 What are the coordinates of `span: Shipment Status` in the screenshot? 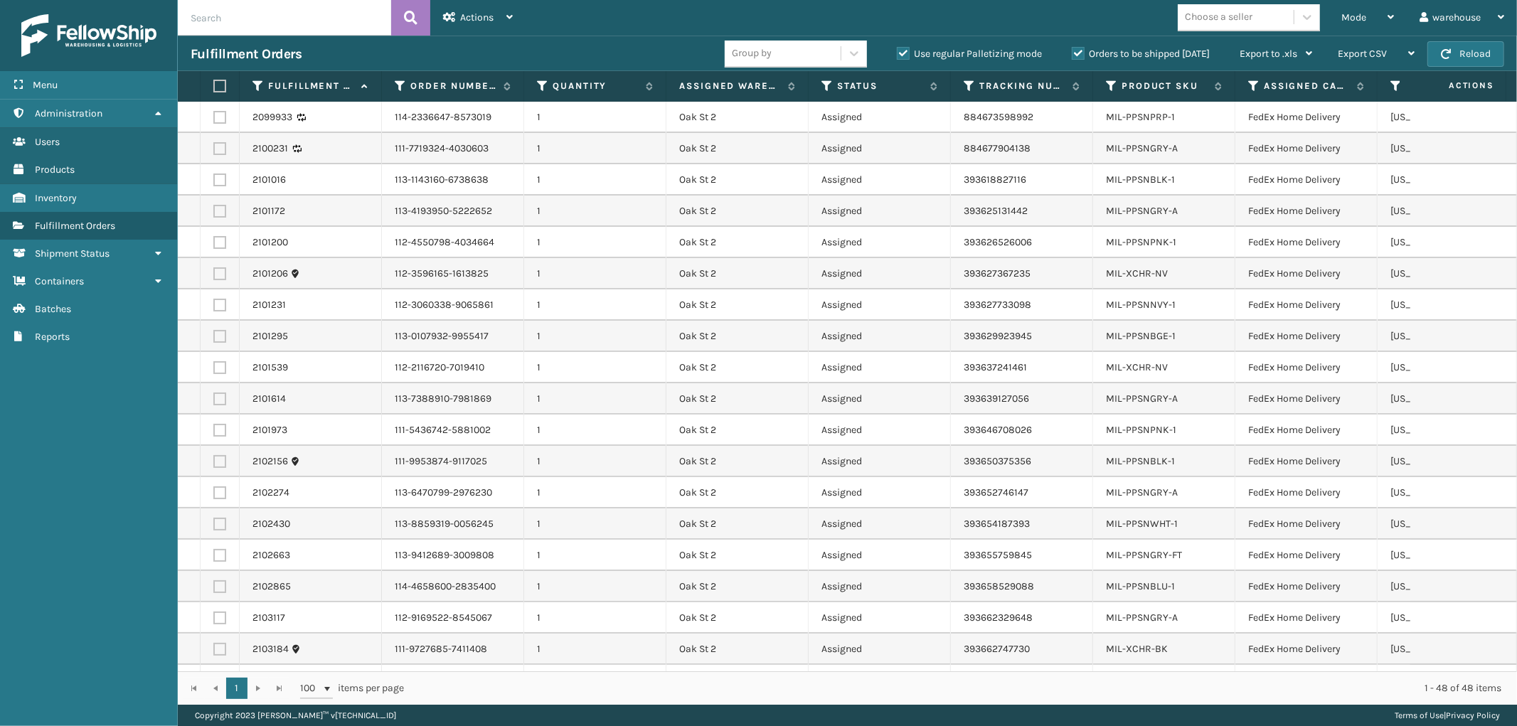 It's located at (72, 253).